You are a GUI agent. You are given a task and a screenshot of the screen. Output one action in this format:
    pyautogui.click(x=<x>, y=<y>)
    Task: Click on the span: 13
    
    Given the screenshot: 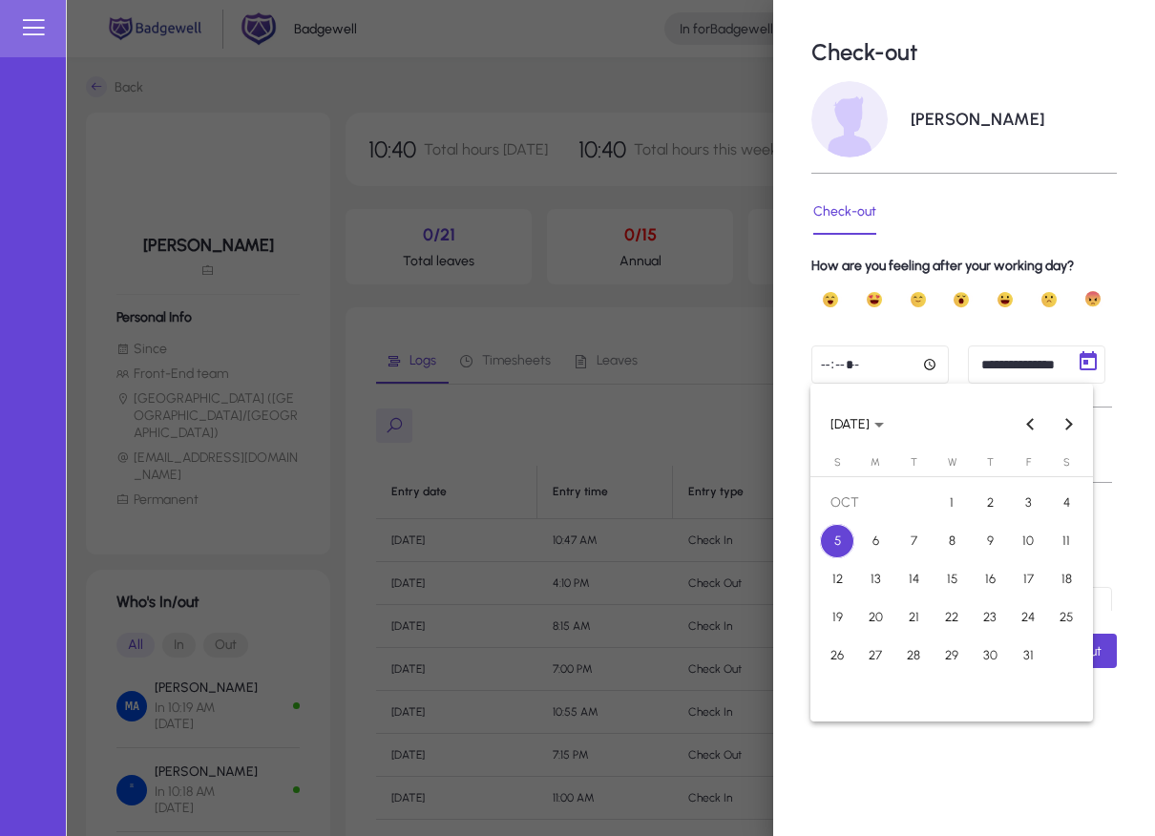 What is the action you would take?
    pyautogui.click(x=875, y=579)
    